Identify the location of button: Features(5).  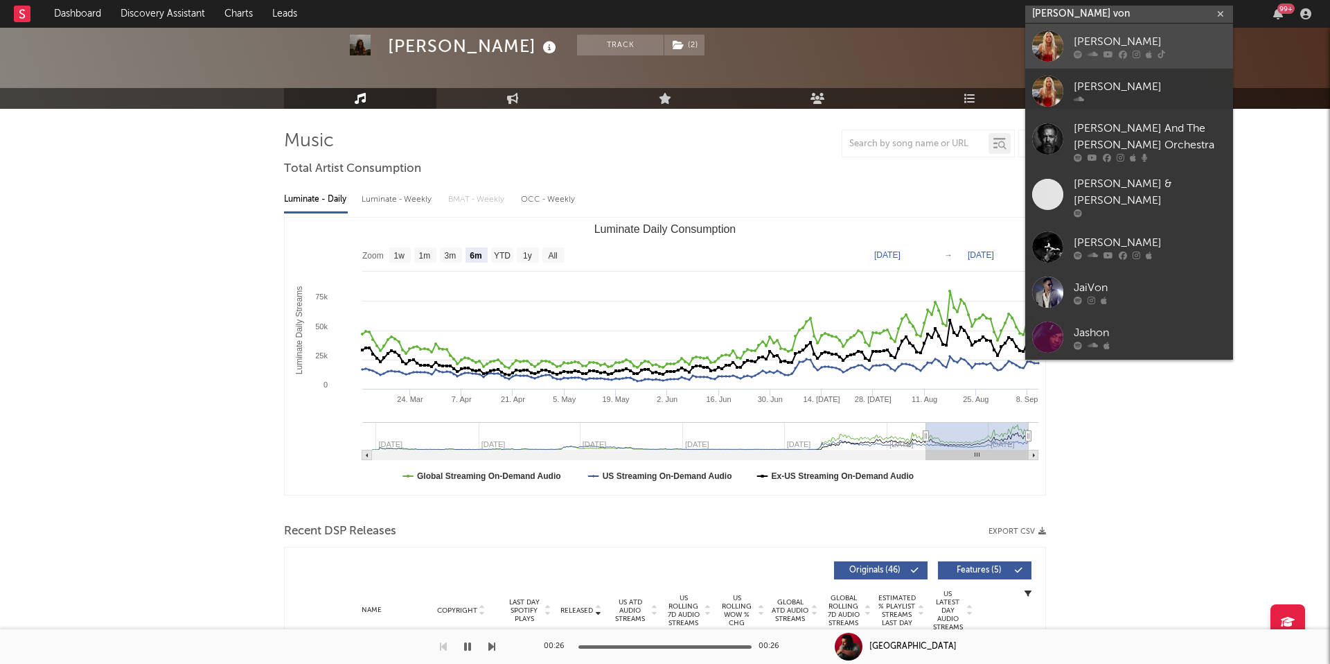
(984, 570).